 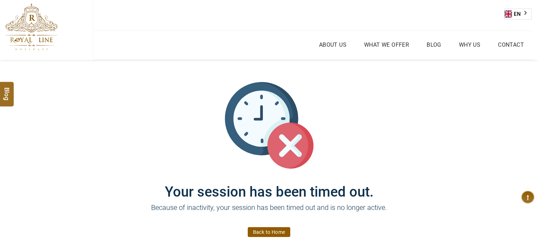 What do you see at coordinates (269, 126) in the screenshot?
I see `img: session_time_out.svg` at bounding box center [269, 126].